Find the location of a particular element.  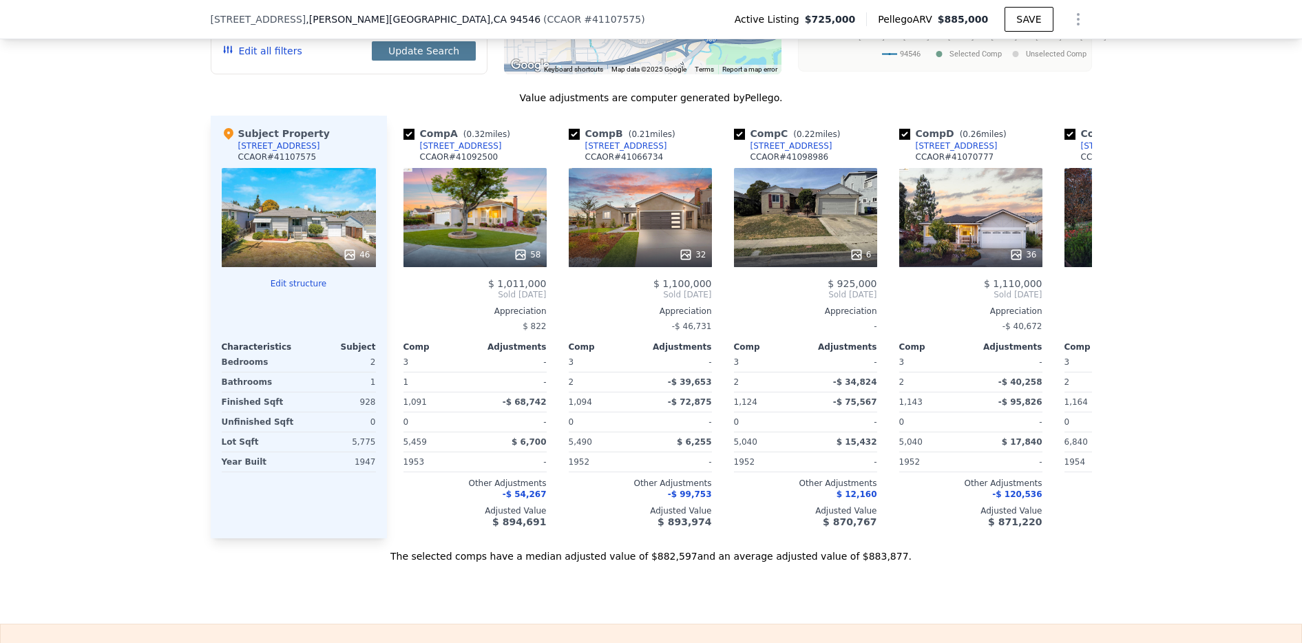

span: $ 1,011,000 is located at coordinates (517, 284).